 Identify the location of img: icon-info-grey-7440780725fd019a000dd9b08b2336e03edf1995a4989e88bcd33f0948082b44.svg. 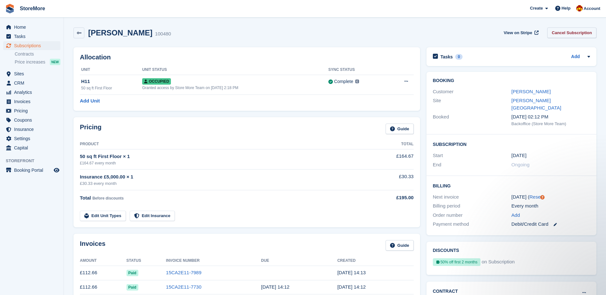
(357, 81).